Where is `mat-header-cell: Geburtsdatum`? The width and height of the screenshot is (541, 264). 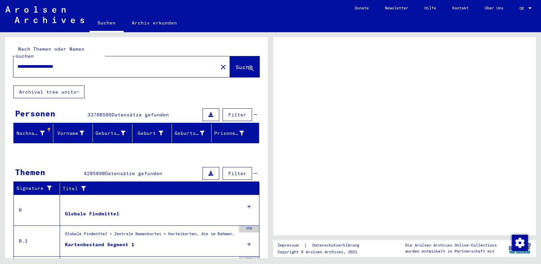 mat-header-cell: Geburtsdatum is located at coordinates (192, 133).